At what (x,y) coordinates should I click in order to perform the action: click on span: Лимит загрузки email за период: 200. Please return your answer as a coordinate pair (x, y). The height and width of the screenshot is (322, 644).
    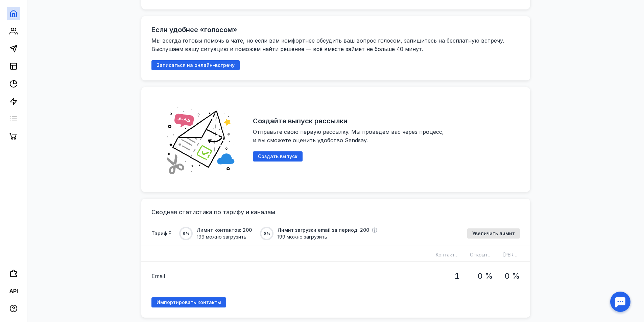
    Looking at the image, I should click on (323, 230).